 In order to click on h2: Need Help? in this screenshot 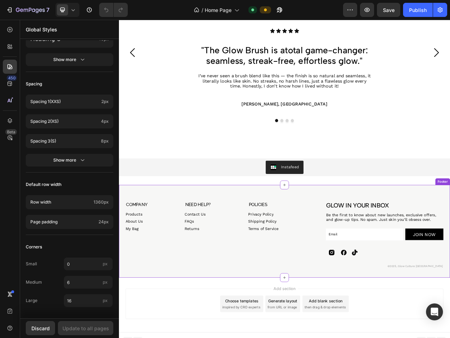, I will do `click(101, 237)`.